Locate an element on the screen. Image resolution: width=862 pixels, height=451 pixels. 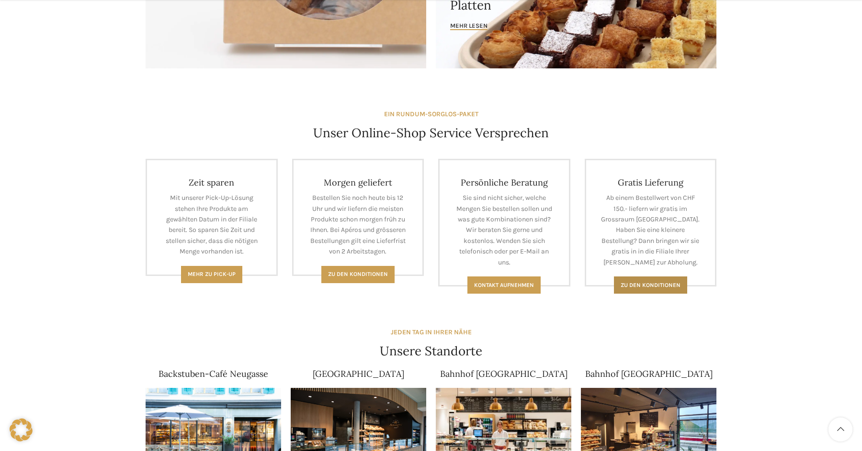
span: Mehr zu Pick-Up is located at coordinates (212, 274).